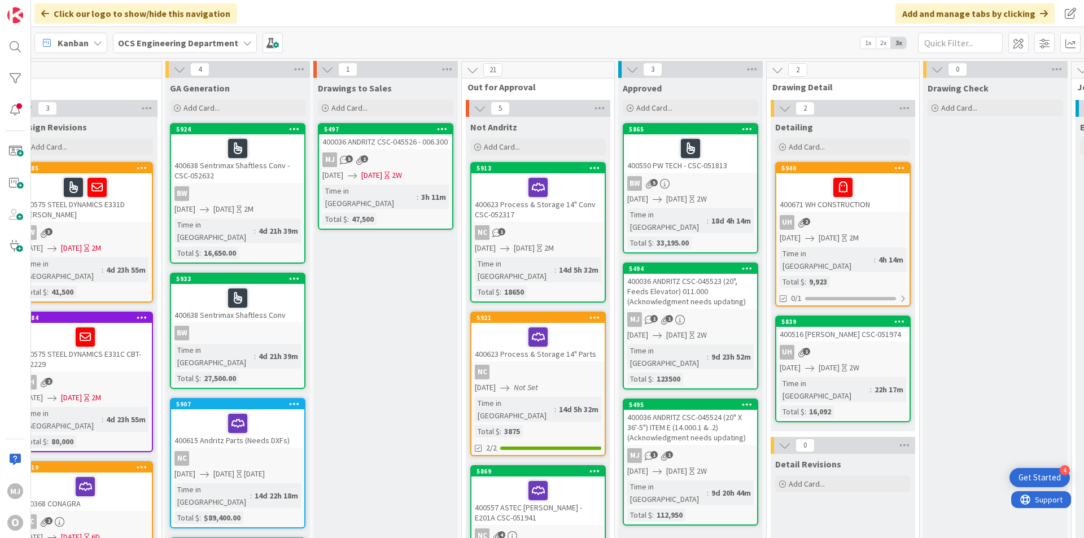  I want to click on div: Add and manage tabs by clicking, so click(975, 14).